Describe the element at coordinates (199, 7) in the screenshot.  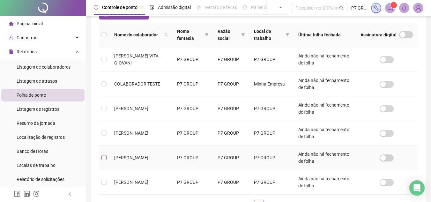
I see `span: sun` at that location.